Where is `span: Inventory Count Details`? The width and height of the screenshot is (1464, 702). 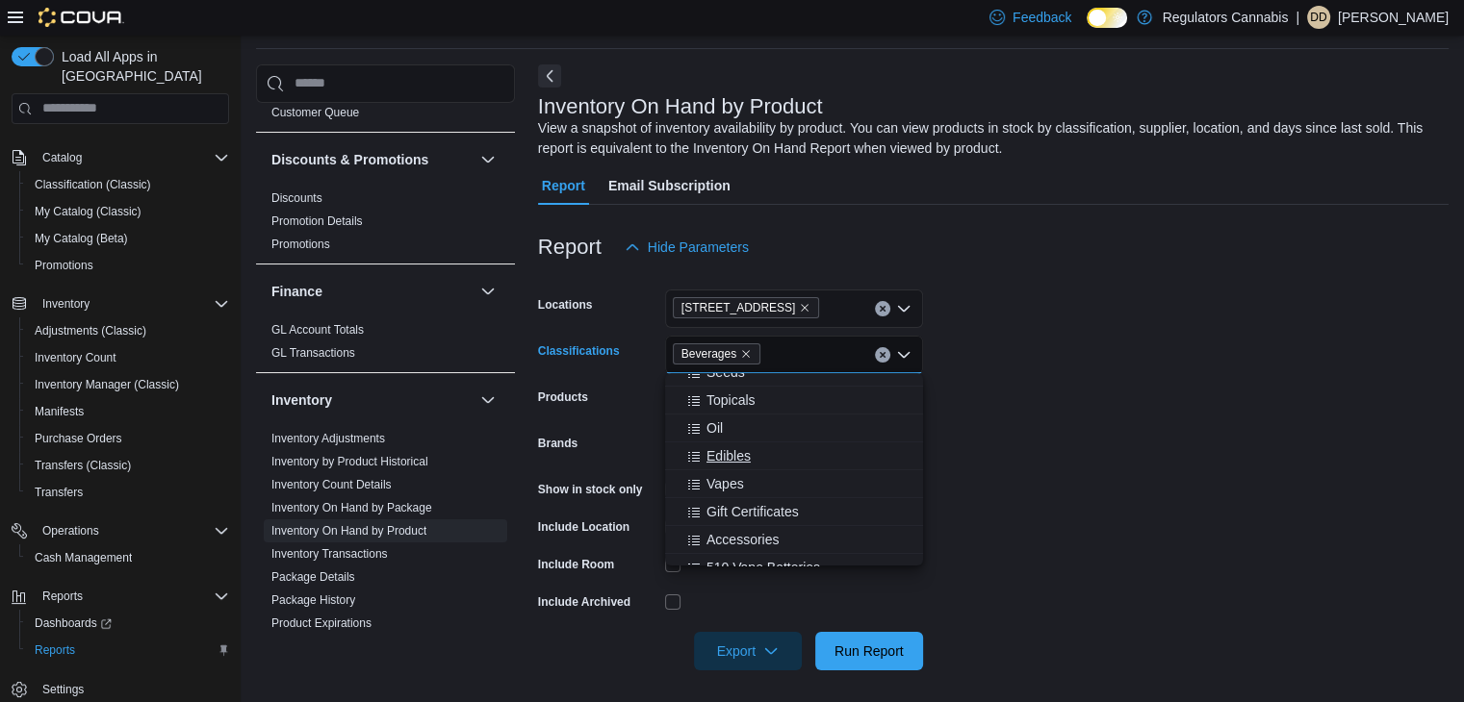
span: Inventory Count Details is located at coordinates (331, 485).